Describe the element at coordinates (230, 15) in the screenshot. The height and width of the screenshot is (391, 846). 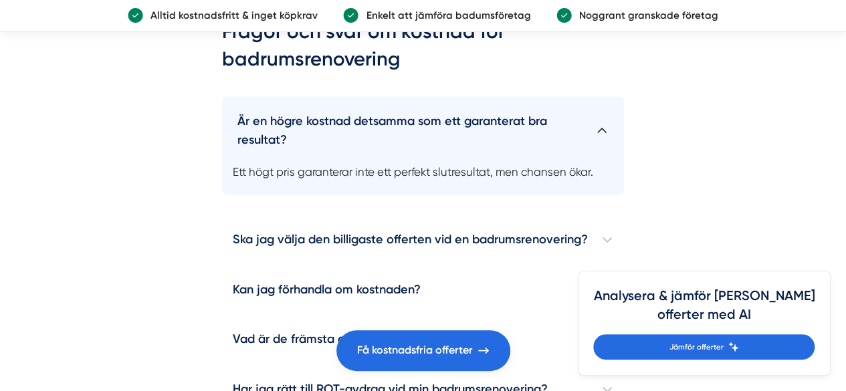
I see `p: Alltid kostnadsfritt & inget köpkrav` at that location.